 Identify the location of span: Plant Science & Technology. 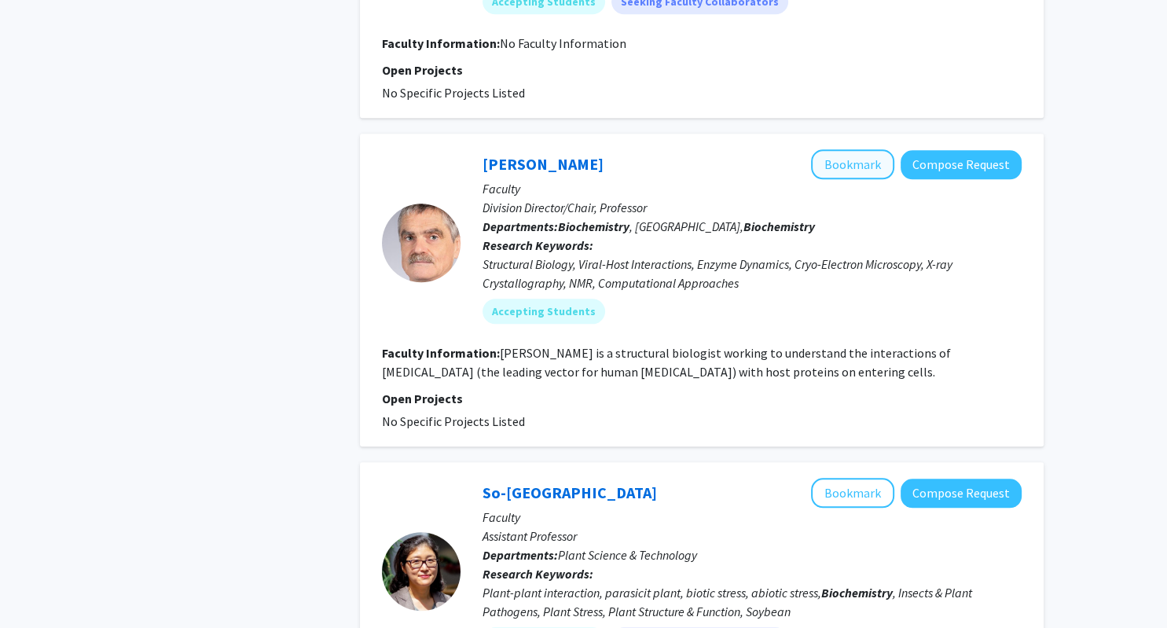
(627, 555).